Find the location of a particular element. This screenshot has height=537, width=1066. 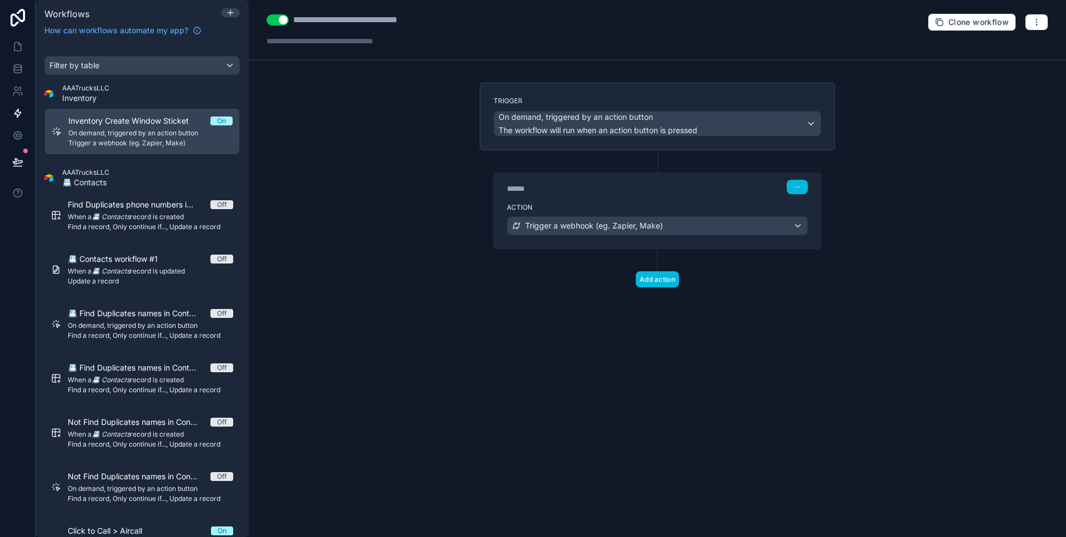

span: On demand, triggered by an action button is located at coordinates (576, 117).